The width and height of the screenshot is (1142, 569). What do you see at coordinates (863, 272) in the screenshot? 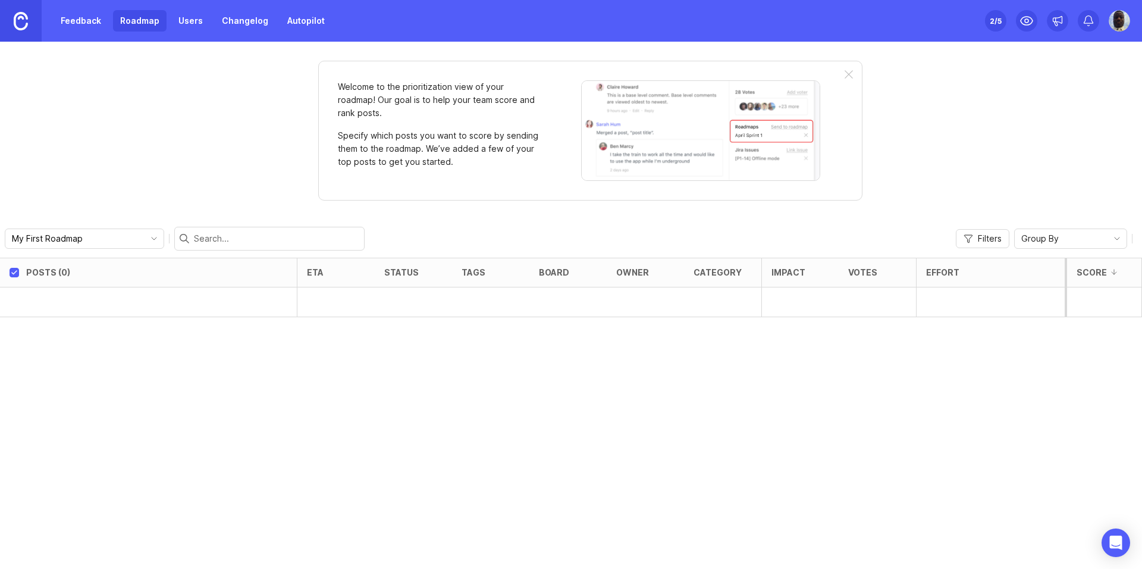
I see `div: Votes` at bounding box center [863, 272].